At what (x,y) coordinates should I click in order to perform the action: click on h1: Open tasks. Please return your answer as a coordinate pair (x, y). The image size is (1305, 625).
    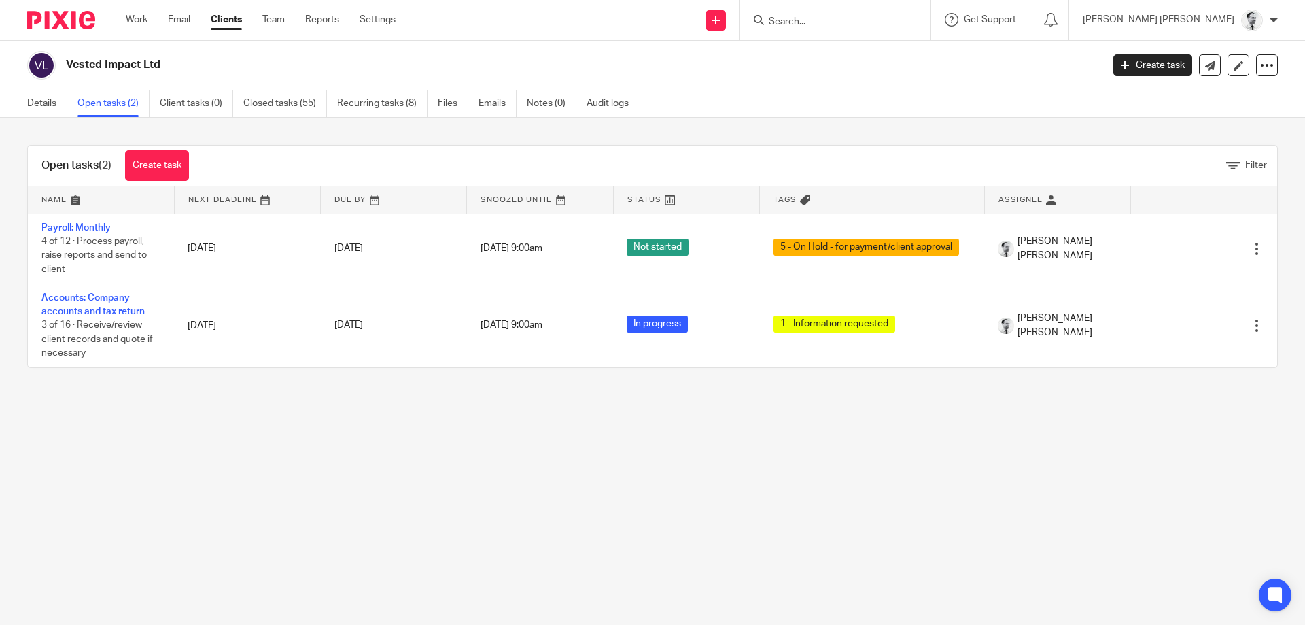
    Looking at the image, I should click on (76, 165).